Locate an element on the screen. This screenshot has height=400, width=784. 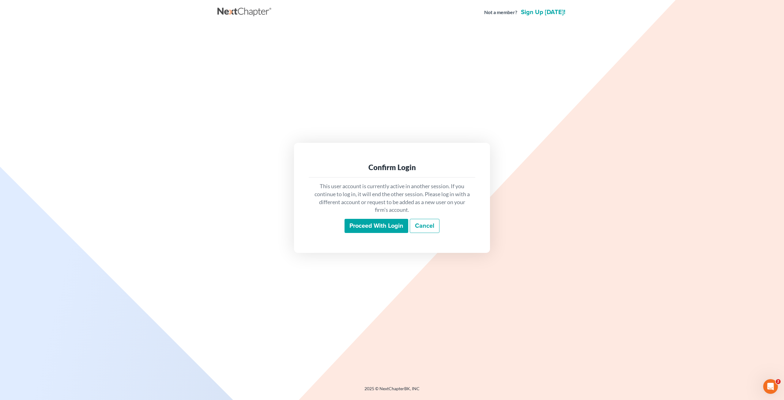
input: Proceed with login is located at coordinates (376, 226).